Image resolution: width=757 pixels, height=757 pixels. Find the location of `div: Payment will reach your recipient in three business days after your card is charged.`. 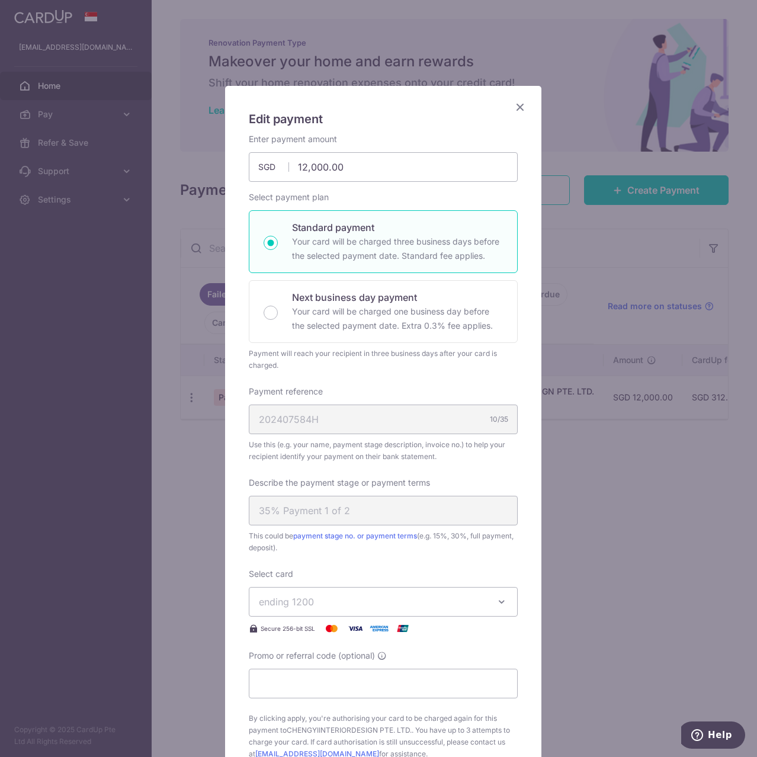

div: Payment will reach your recipient in three business days after your card is charged. is located at coordinates (383, 359).